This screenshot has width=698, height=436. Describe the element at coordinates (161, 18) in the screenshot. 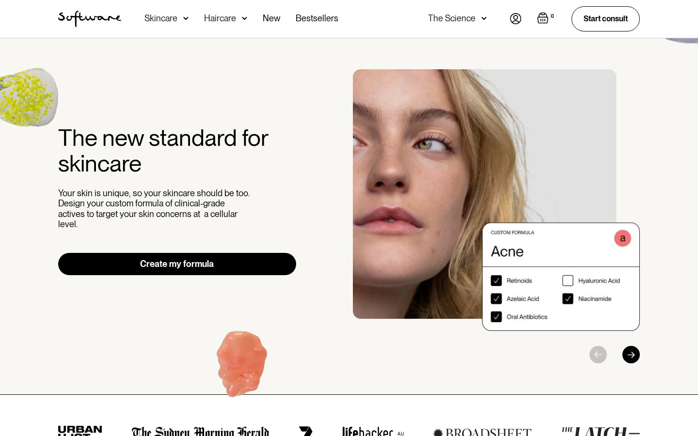

I see `div: Skincare` at that location.